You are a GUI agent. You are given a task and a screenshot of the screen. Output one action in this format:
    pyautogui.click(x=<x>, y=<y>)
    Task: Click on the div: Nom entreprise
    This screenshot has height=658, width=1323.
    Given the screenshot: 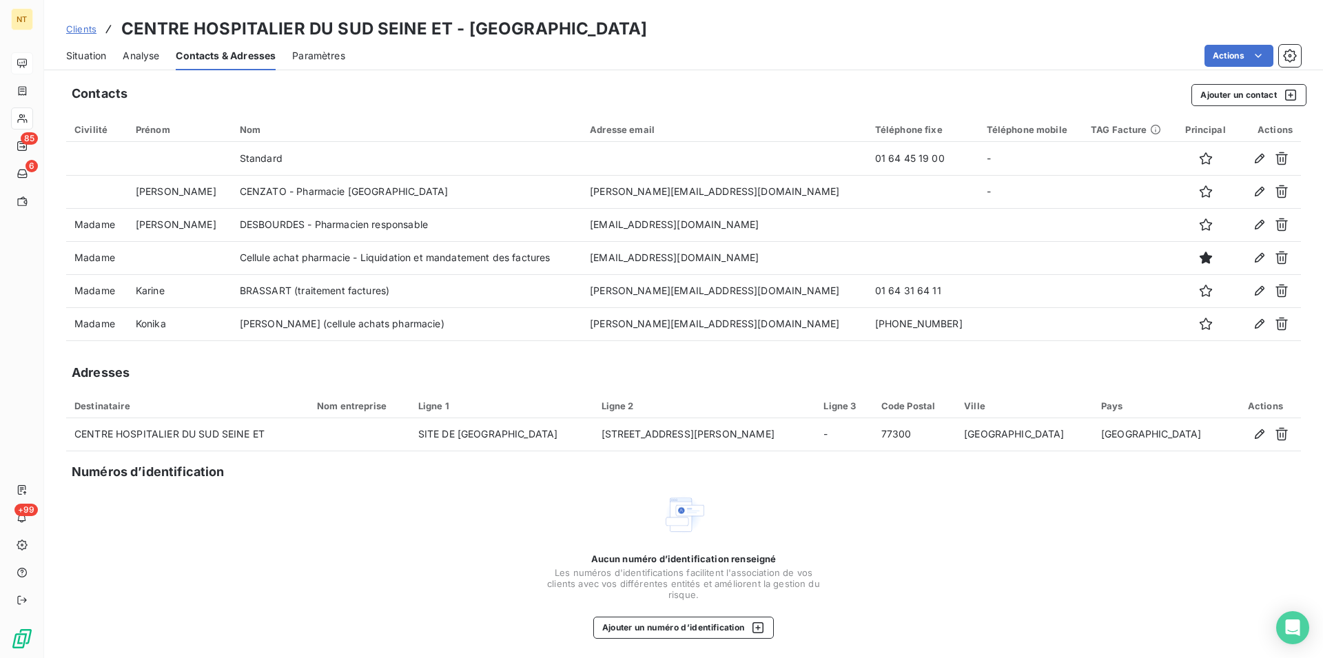 What is the action you would take?
    pyautogui.click(x=359, y=406)
    